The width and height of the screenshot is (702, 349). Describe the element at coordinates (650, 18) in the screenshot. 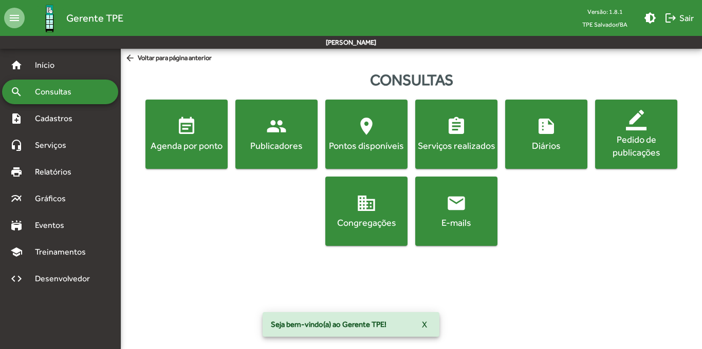

I see `mat-icon: brightness_medium` at that location.